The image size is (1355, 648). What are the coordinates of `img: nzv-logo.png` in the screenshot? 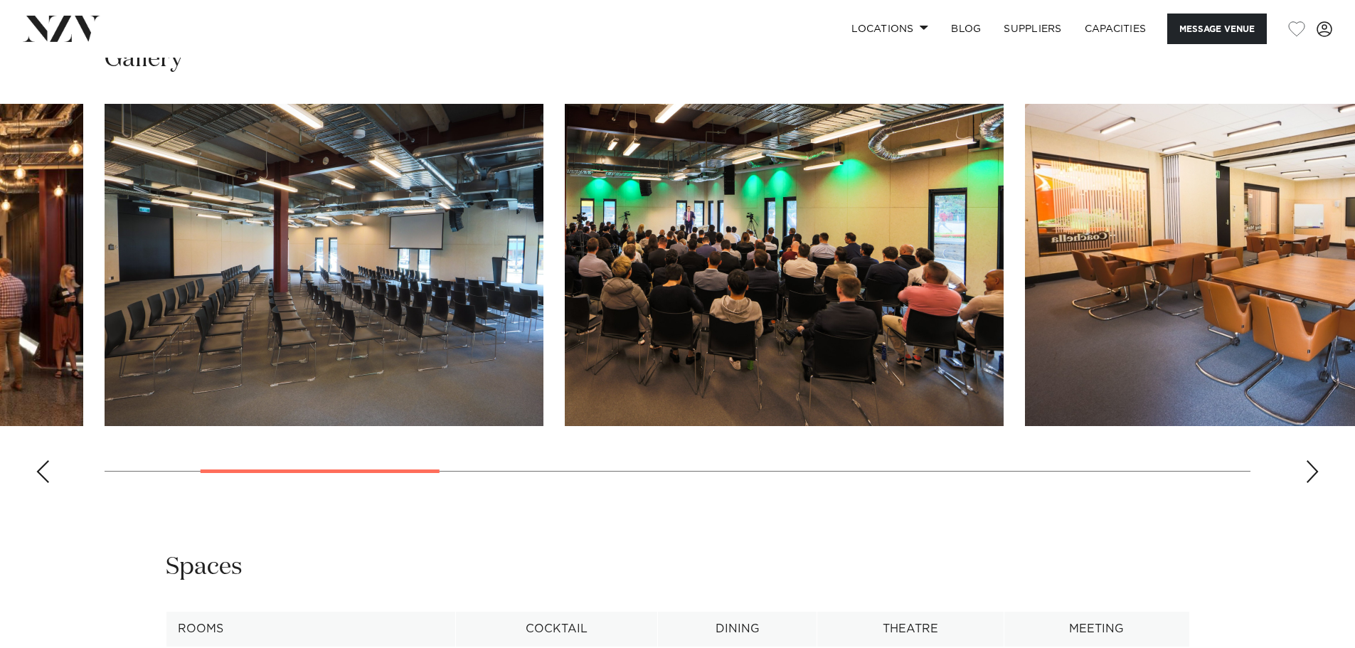 It's located at (61, 28).